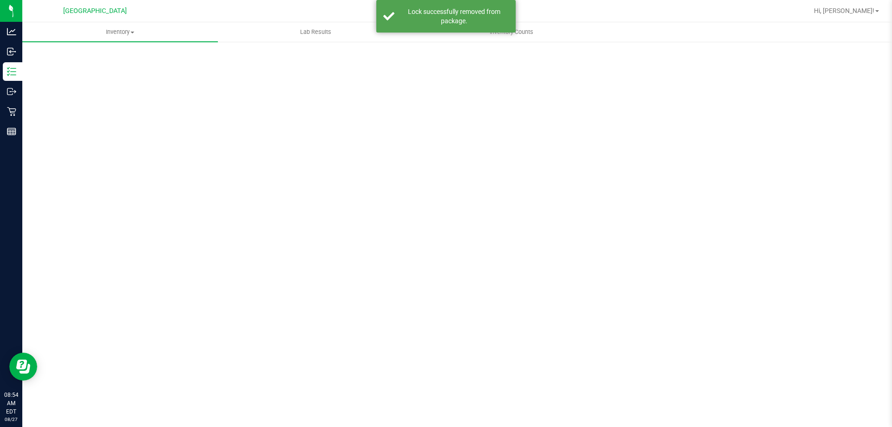  Describe the element at coordinates (120, 32) in the screenshot. I see `span: Inventory` at that location.